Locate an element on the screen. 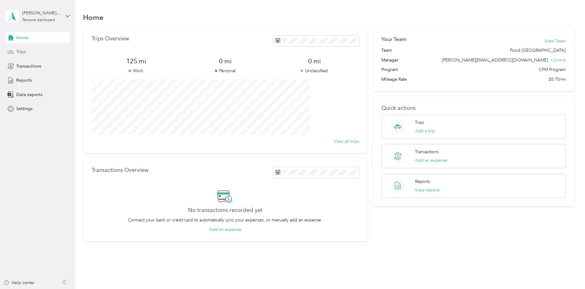  span: 125 mi is located at coordinates (136, 61).